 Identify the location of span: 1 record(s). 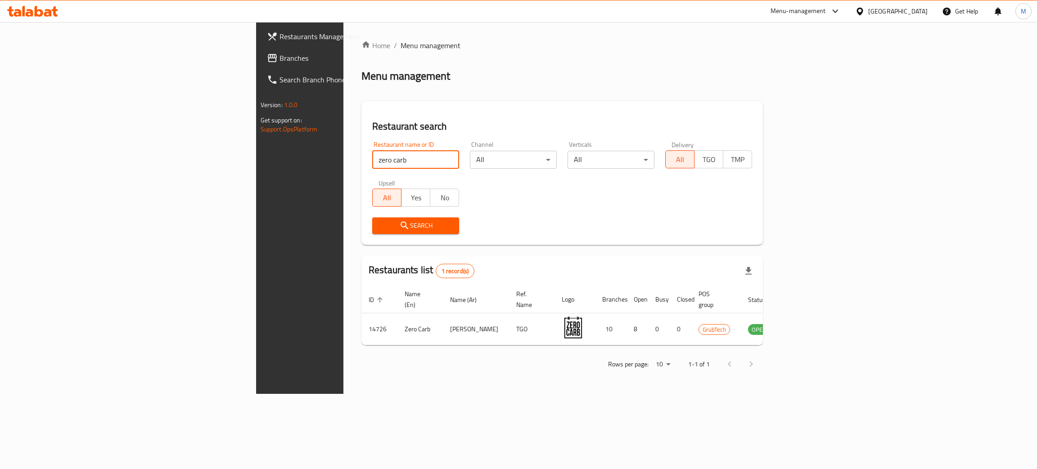
(455, 271).